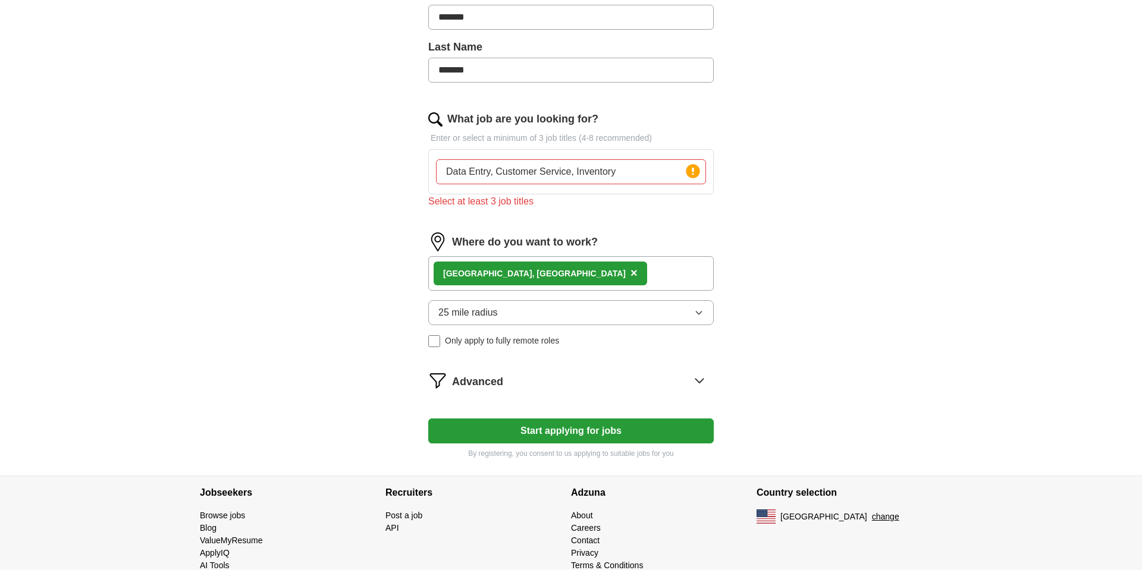 The height and width of the screenshot is (570, 1142). What do you see at coordinates (571, 138) in the screenshot?
I see `p: Enter or select a minimum of 3 job titles (4-8 recommended)` at bounding box center [571, 138].